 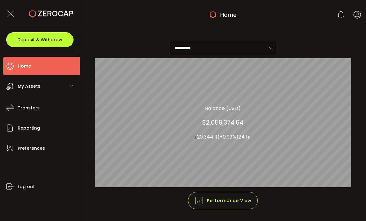 I want to click on button: Deposit & Withdraw, so click(x=40, y=40).